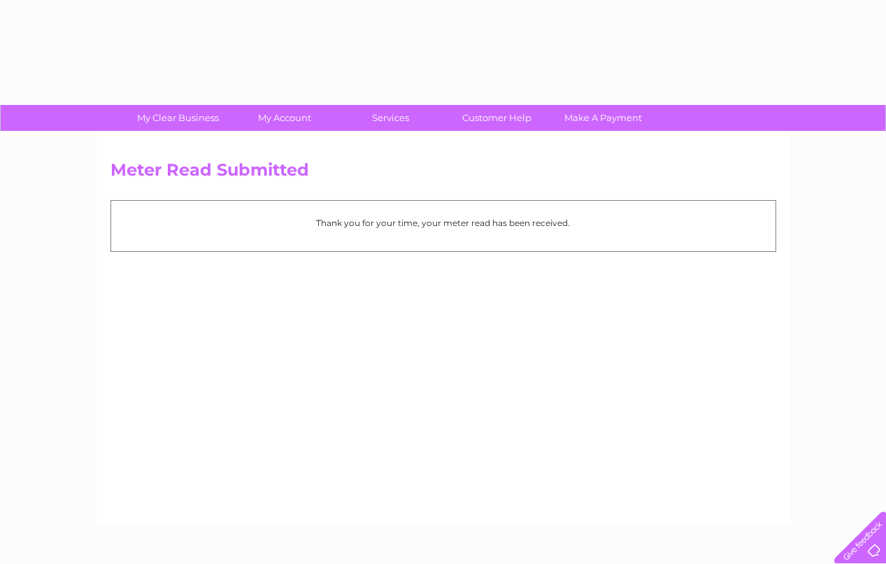 This screenshot has width=886, height=564. What do you see at coordinates (497, 118) in the screenshot?
I see `a: Customer Help` at bounding box center [497, 118].